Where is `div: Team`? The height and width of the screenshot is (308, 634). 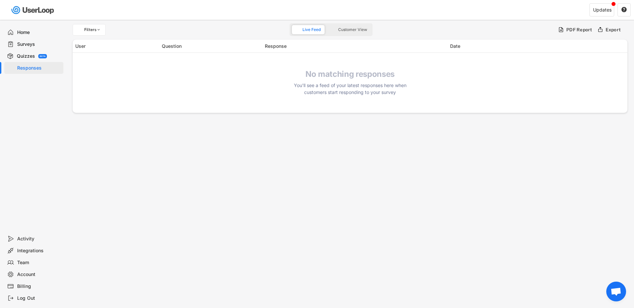 div: Team is located at coordinates (39, 263).